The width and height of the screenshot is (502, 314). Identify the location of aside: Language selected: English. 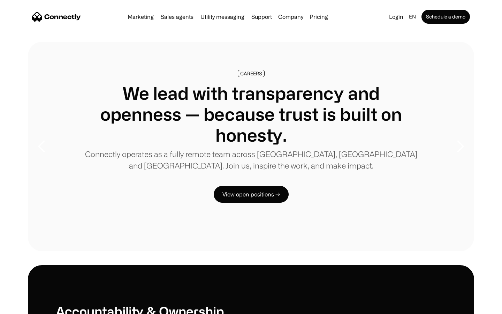
(24, 306).